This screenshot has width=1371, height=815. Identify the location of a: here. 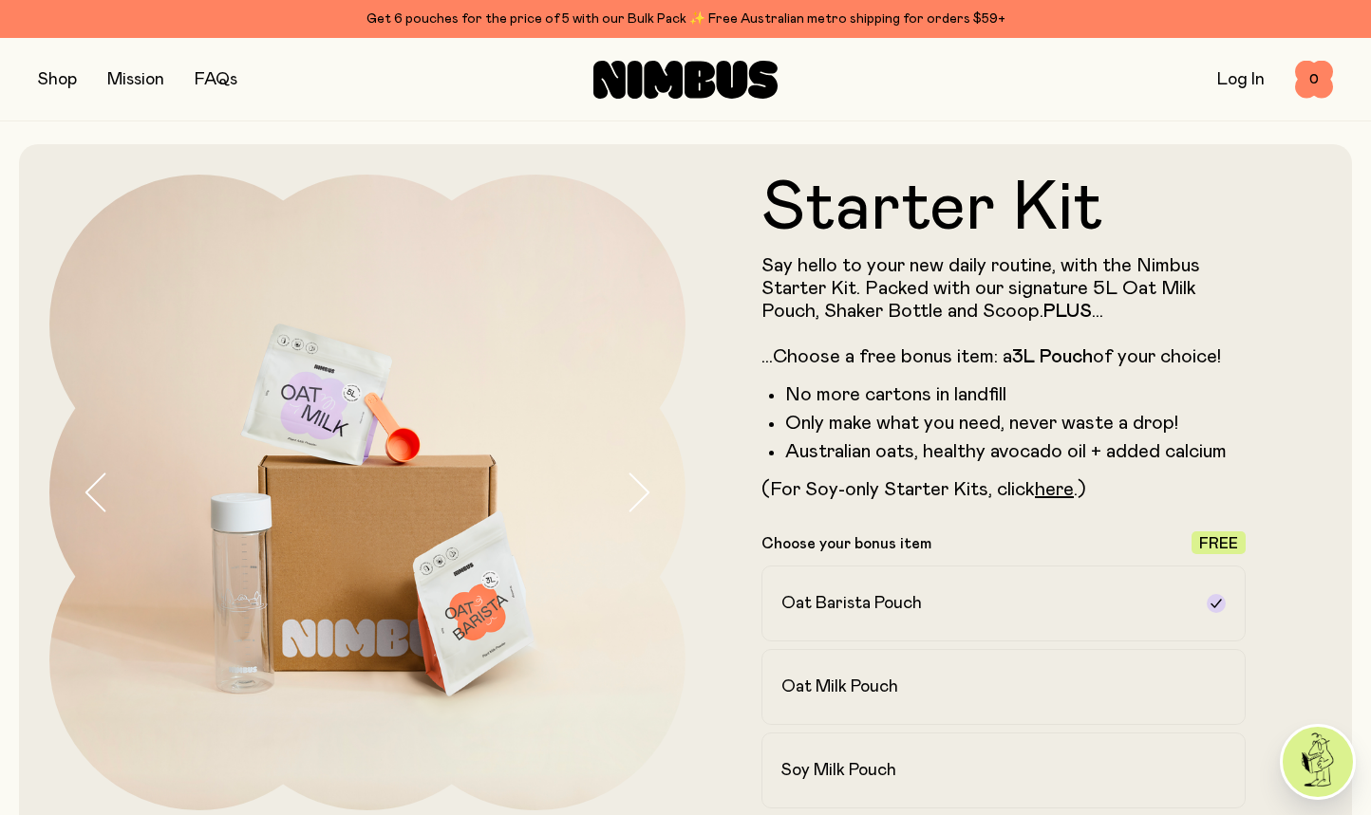
(1054, 490).